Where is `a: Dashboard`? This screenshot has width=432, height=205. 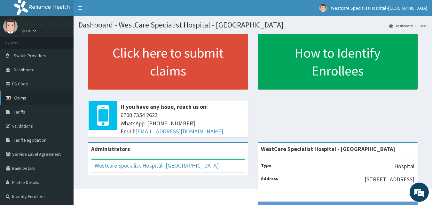
a: Dashboard is located at coordinates (401, 26).